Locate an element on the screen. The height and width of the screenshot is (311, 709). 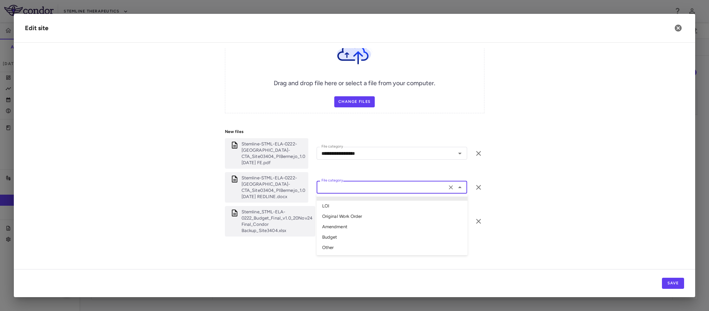
button: Clear is located at coordinates (451, 187).